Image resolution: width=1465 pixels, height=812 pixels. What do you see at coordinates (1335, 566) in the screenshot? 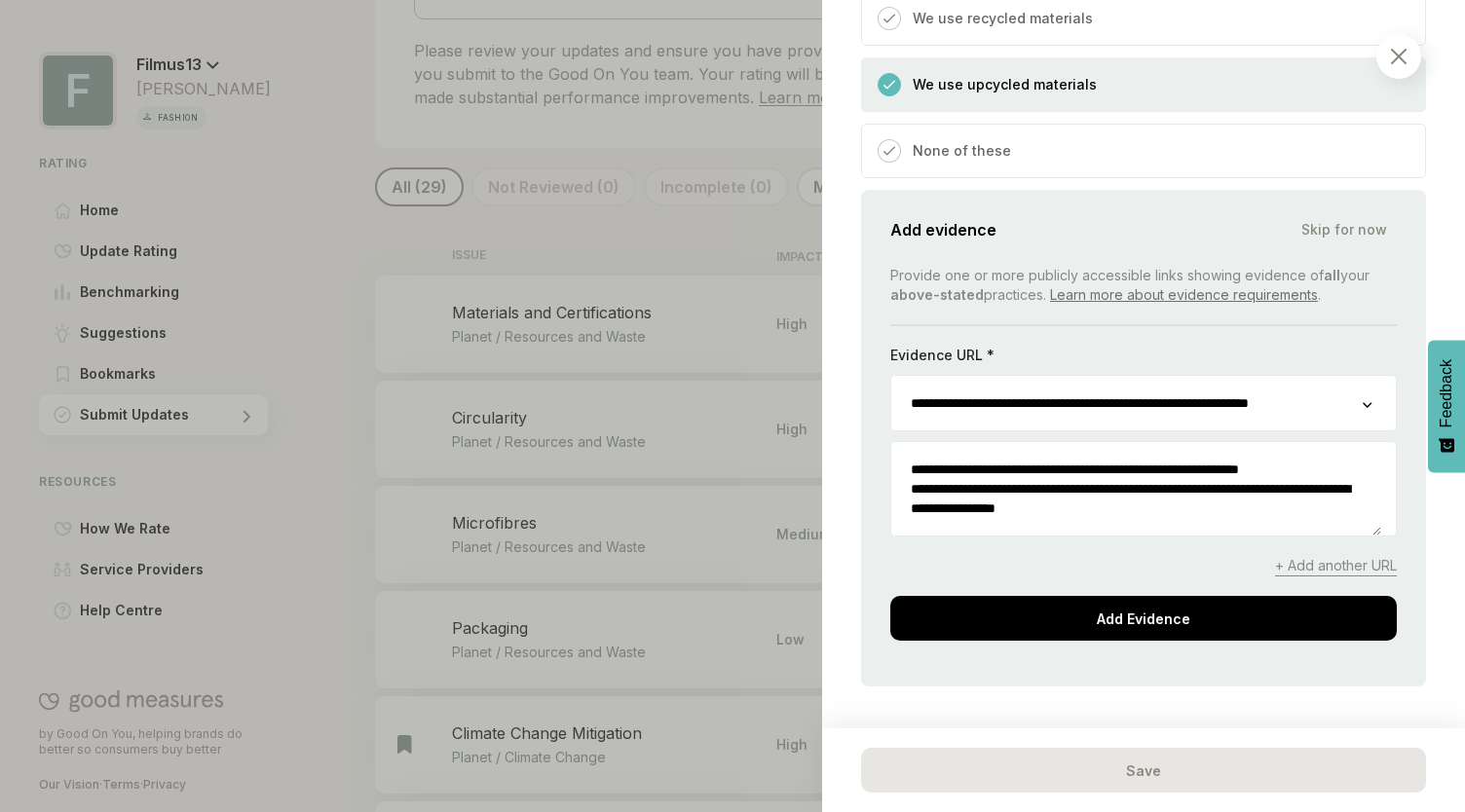
I see `span: + Add another URL` at bounding box center [1335, 566].